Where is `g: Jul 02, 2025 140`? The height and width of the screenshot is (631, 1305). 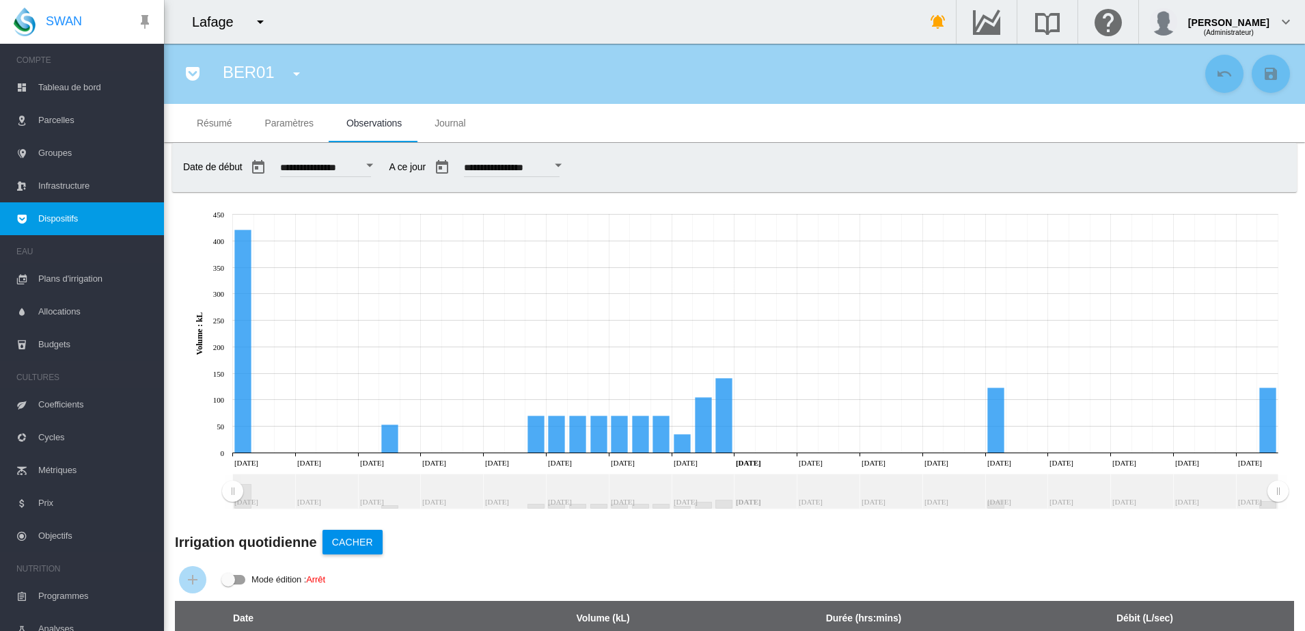
g: Jul 02, 2025 140 is located at coordinates (724, 415).